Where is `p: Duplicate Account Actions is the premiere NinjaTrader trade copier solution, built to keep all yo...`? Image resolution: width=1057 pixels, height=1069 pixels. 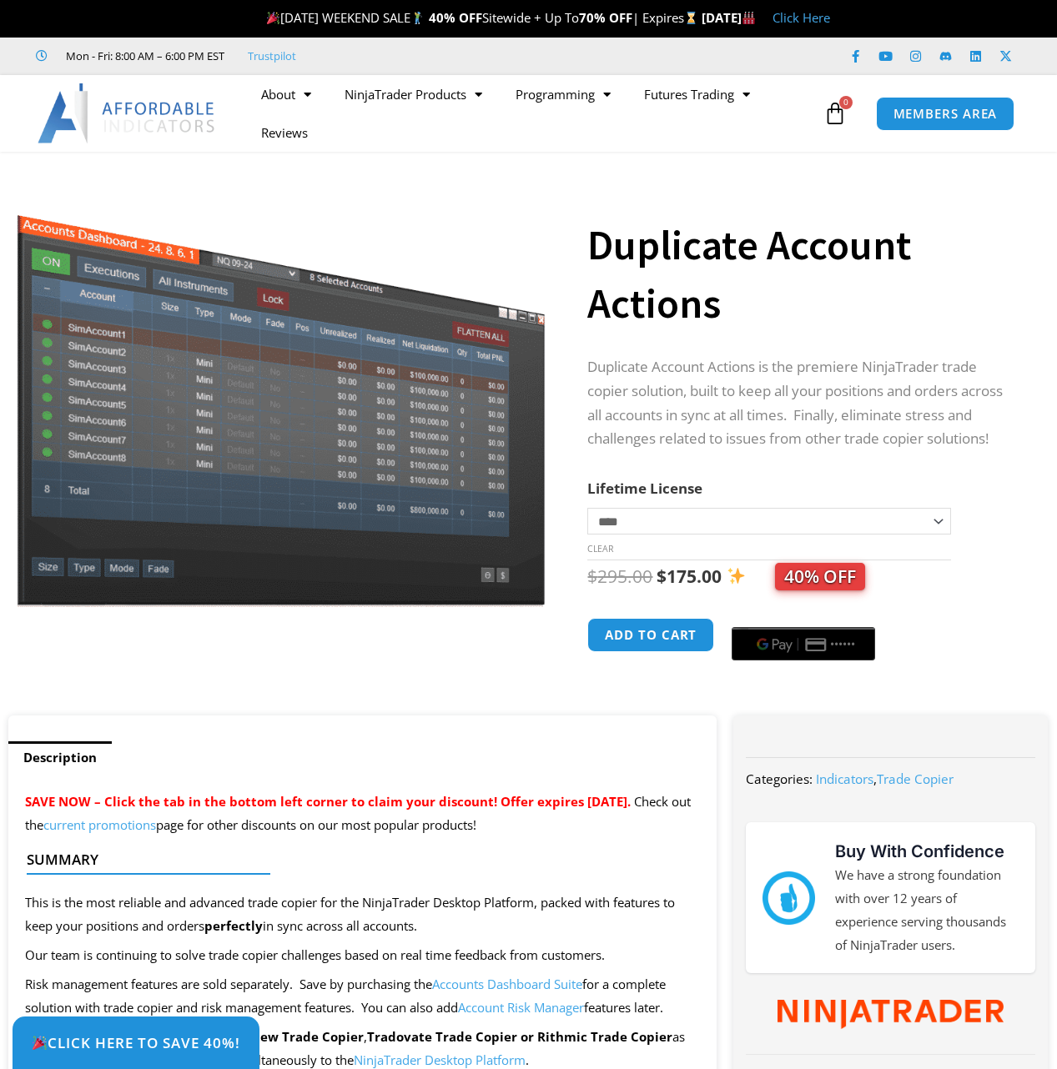 p: Duplicate Account Actions is the premiere NinjaTrader trade copier solution, built to keep all yo... is located at coordinates (801, 404).